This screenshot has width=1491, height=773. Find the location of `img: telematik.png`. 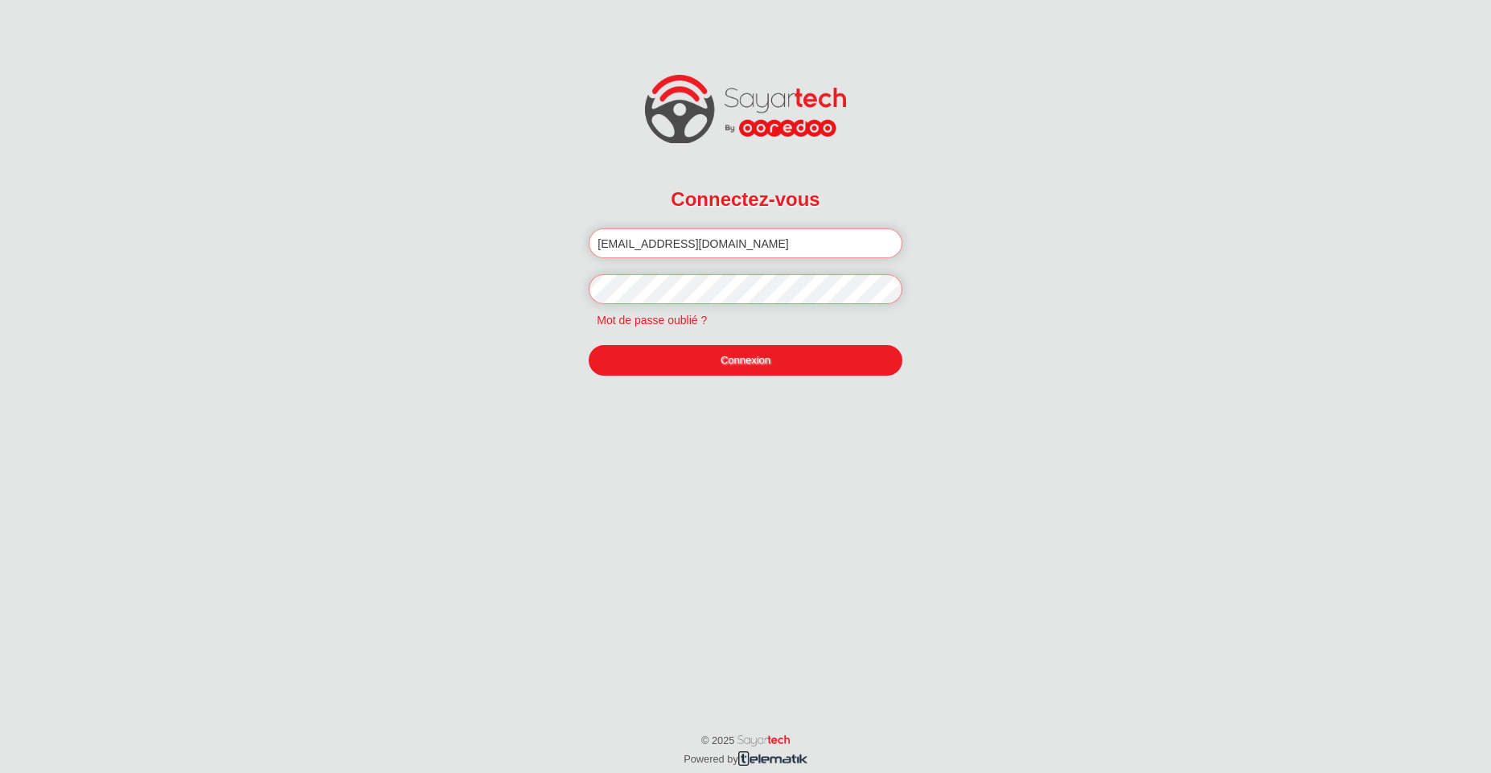

img: telematik.png is located at coordinates (773, 758).